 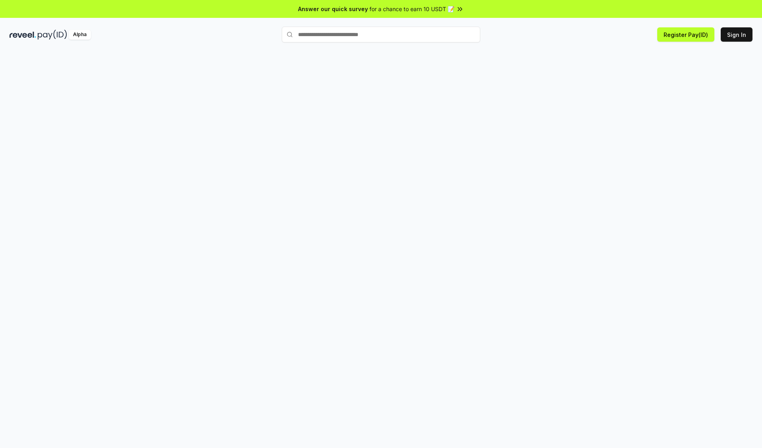 I want to click on div: Alpha, so click(x=80, y=35).